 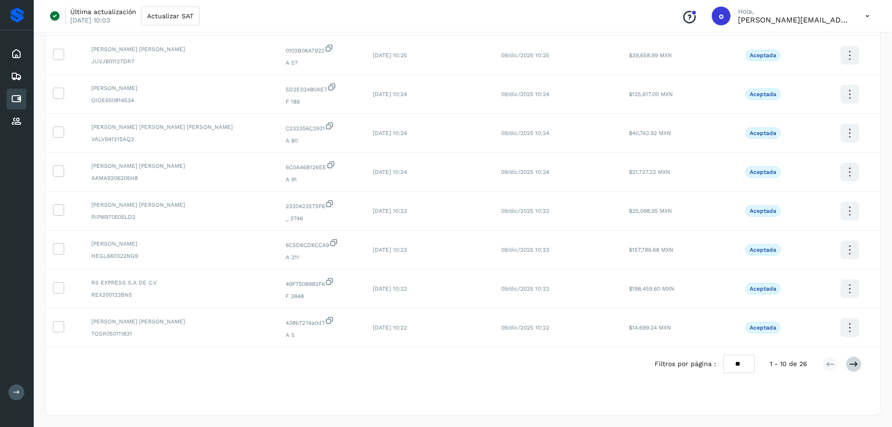 What do you see at coordinates (685, 363) in the screenshot?
I see `span: Filtros por página :` at bounding box center [685, 363].